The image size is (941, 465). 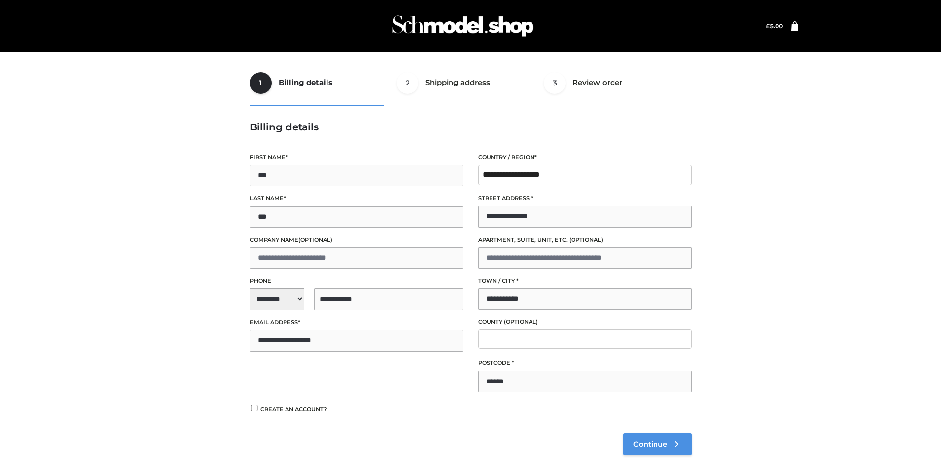 I want to click on input: Create an account?, so click(x=254, y=407).